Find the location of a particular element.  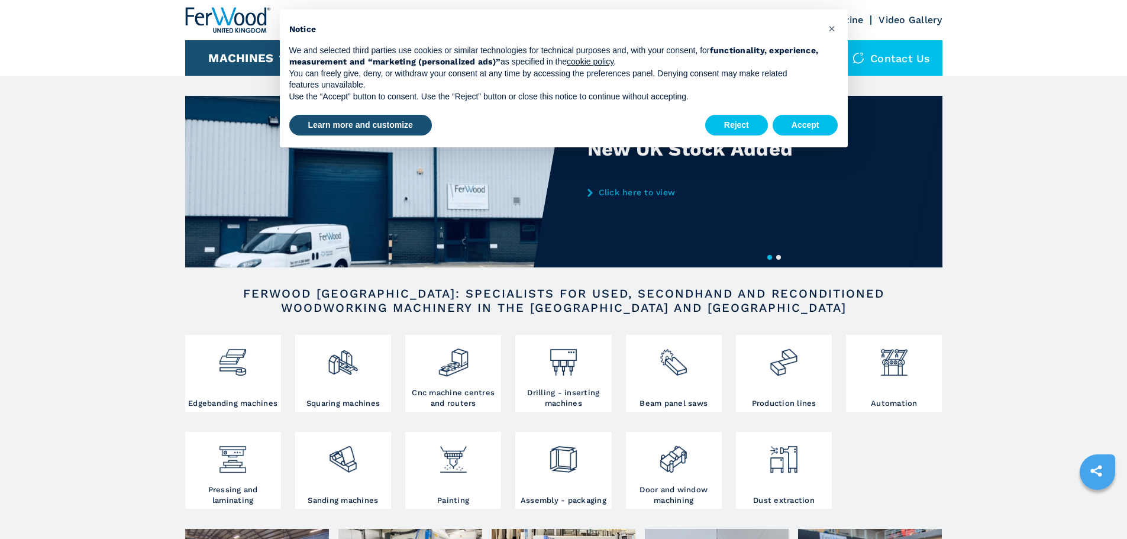

a: Dust extraction is located at coordinates (784, 470).